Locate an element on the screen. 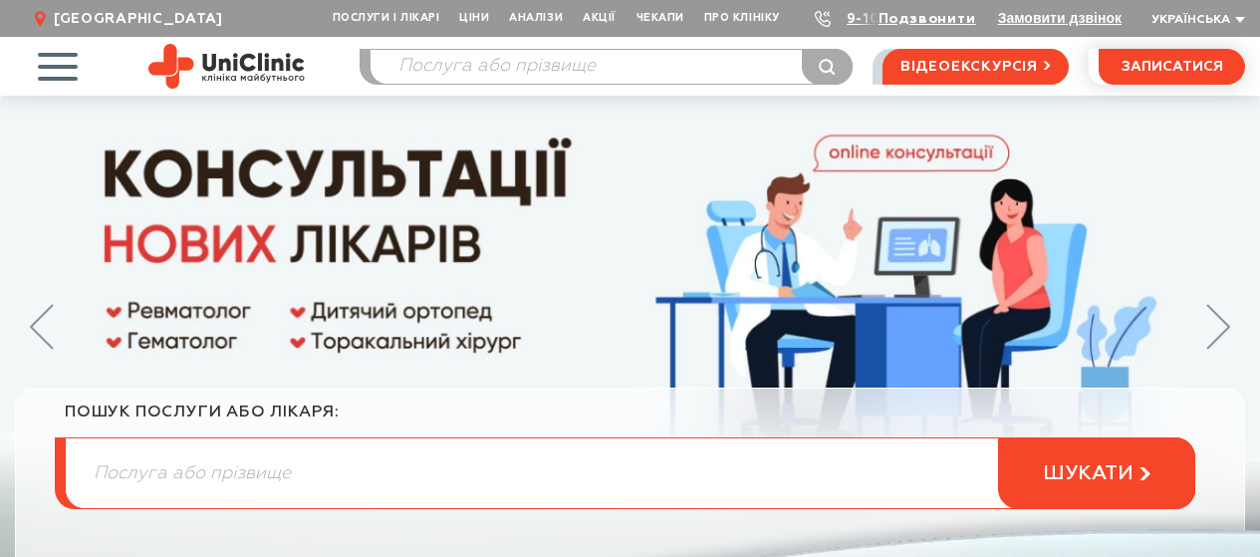 This screenshot has height=557, width=1260. button: записатися is located at coordinates (1171, 67).